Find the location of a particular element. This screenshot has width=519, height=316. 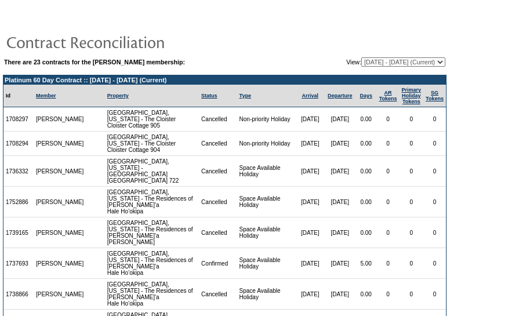

a: Member is located at coordinates (46, 96).